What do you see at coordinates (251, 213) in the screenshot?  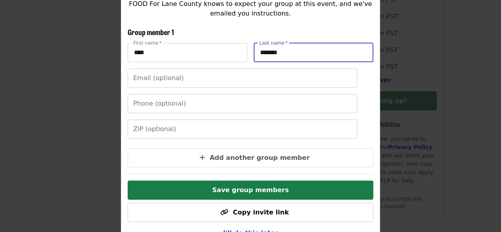 I see `button: Copy invite link` at bounding box center [251, 213].